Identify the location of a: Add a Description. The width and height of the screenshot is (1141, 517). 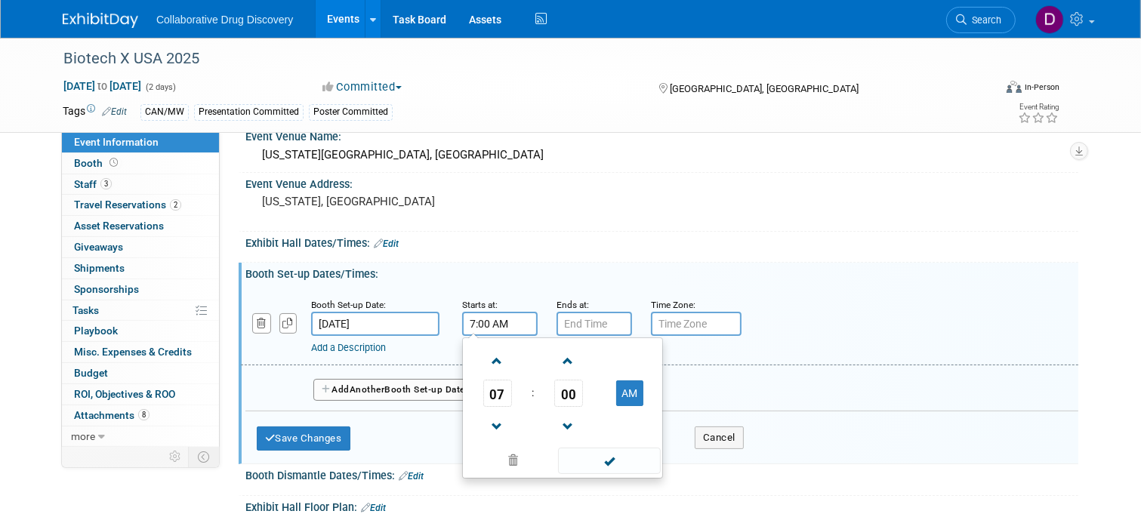
(348, 347).